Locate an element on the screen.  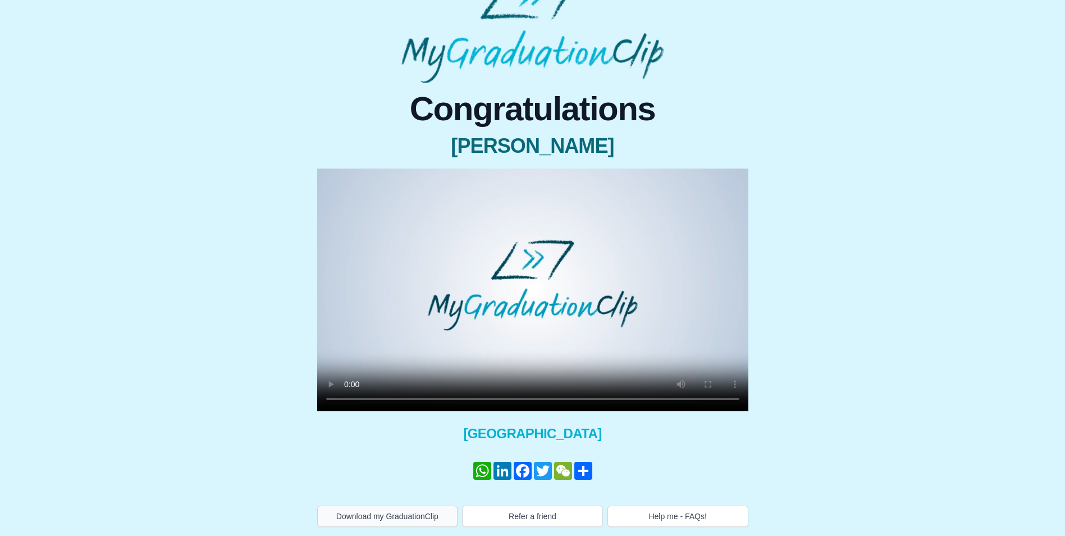
a: Facebook is located at coordinates (523, 471).